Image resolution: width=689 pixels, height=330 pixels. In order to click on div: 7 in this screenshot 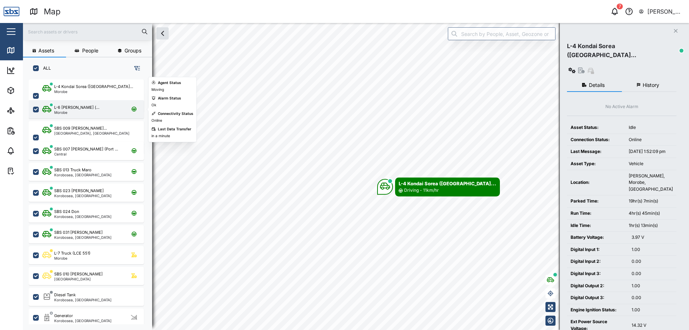, I will do `click(620, 6)`.